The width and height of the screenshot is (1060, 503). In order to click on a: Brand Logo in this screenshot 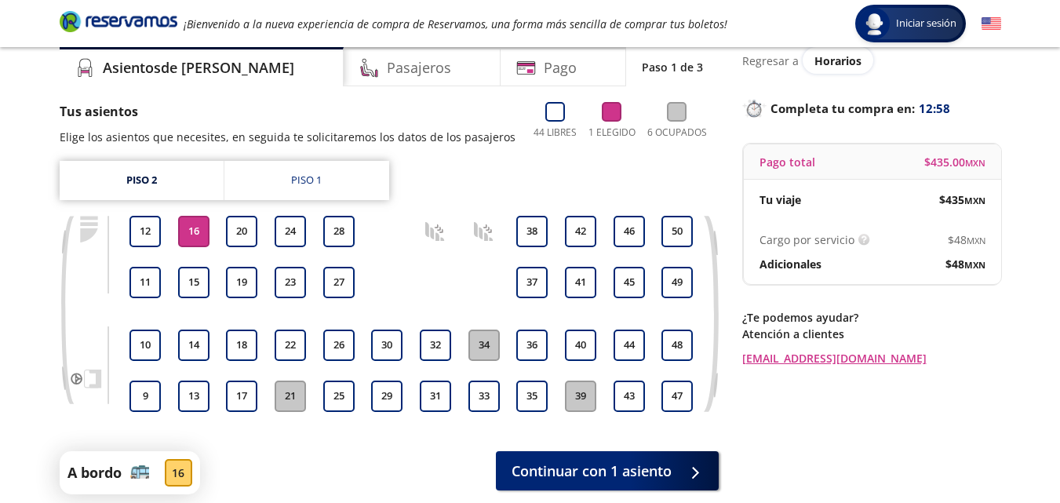, I will do `click(119, 24)`.